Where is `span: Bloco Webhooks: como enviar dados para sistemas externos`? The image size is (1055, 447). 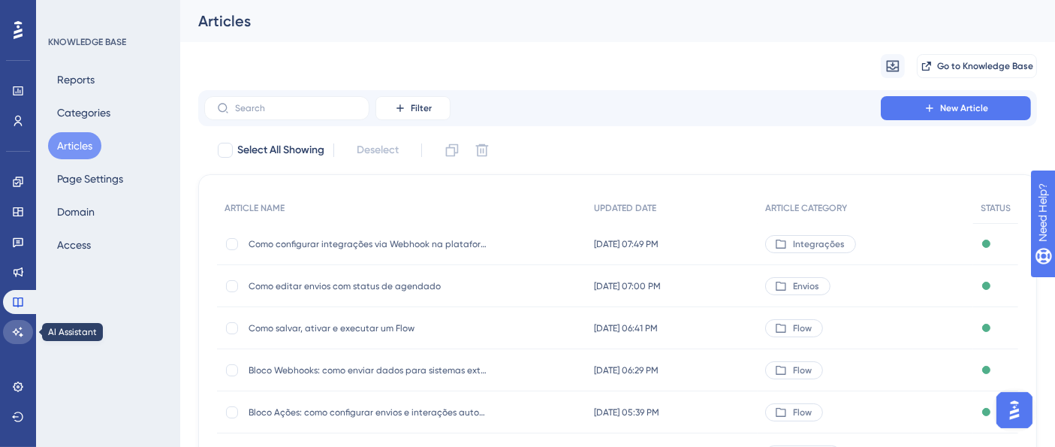 span: Bloco Webhooks: como enviar dados para sistemas externos is located at coordinates (369, 370).